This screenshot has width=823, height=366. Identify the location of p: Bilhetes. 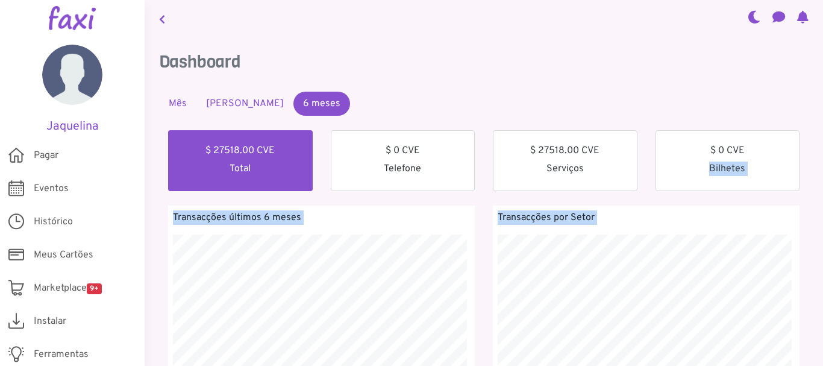
(727, 169).